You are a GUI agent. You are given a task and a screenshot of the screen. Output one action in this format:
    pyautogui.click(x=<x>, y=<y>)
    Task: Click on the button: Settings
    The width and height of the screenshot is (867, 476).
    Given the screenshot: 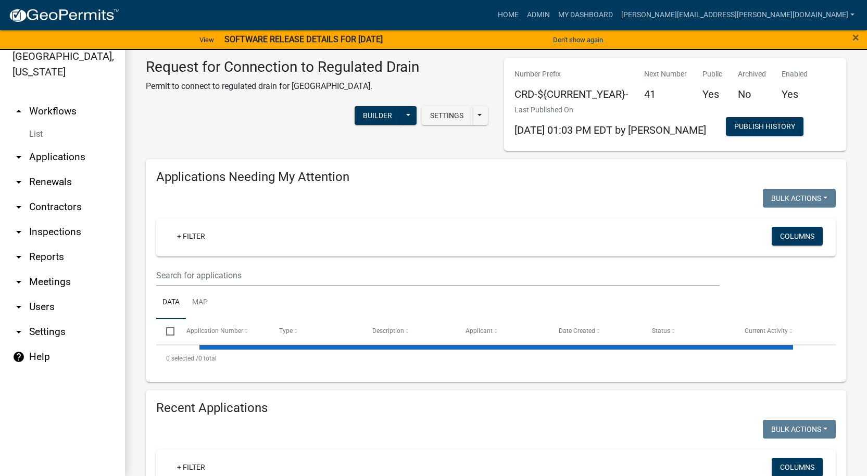 What is the action you would take?
    pyautogui.click(x=447, y=116)
    